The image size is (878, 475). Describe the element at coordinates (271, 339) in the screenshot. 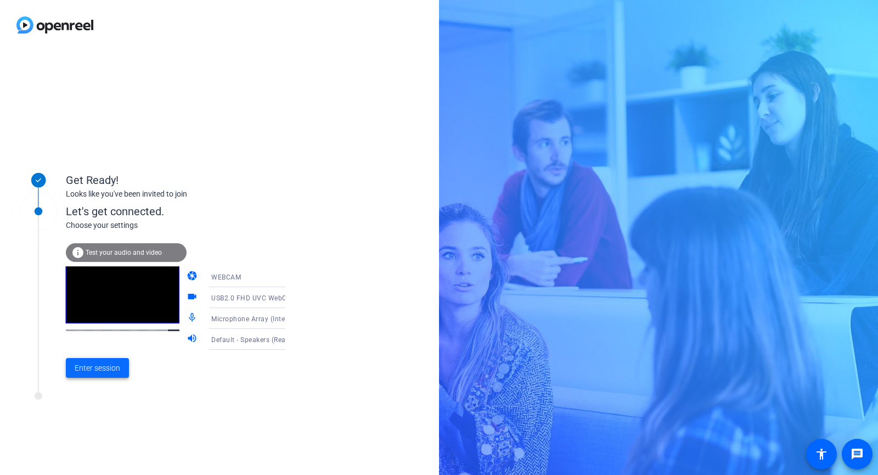

I see `span: Default - Speakers (Realtek(R) Audio)` at that location.